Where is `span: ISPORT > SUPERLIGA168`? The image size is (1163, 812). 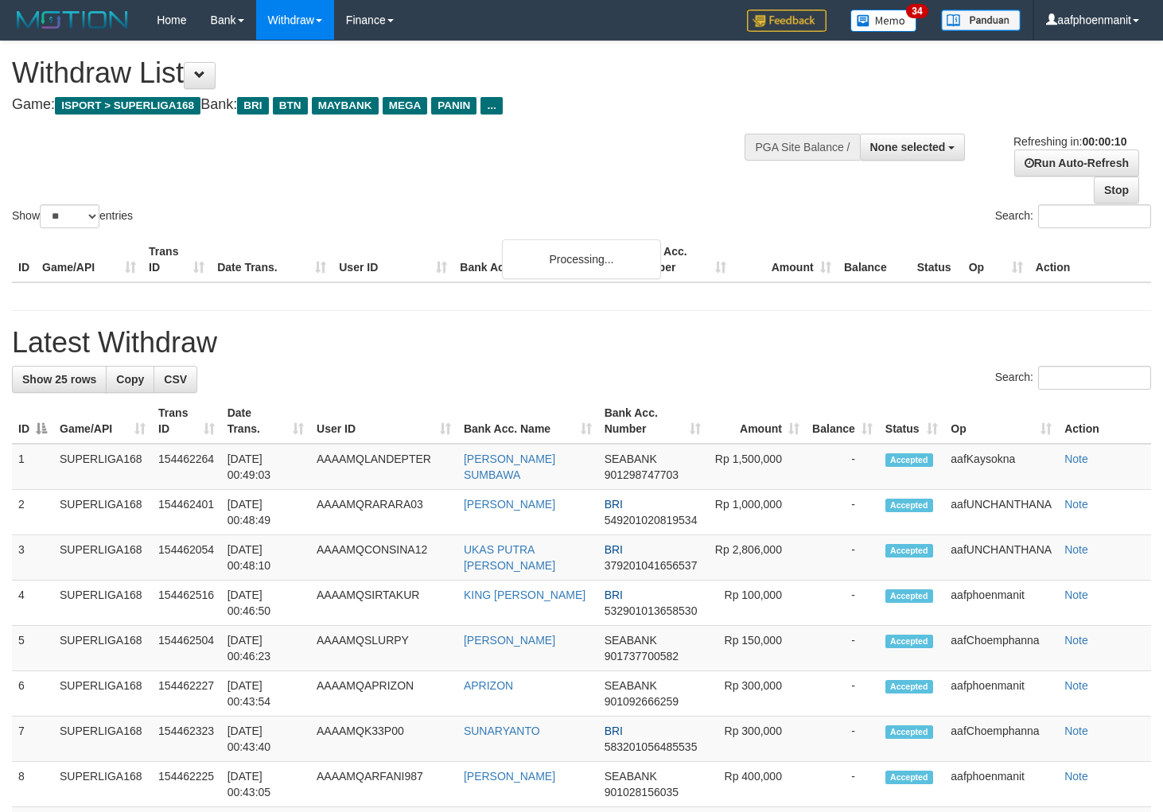 span: ISPORT > SUPERLIGA168 is located at coordinates (127, 106).